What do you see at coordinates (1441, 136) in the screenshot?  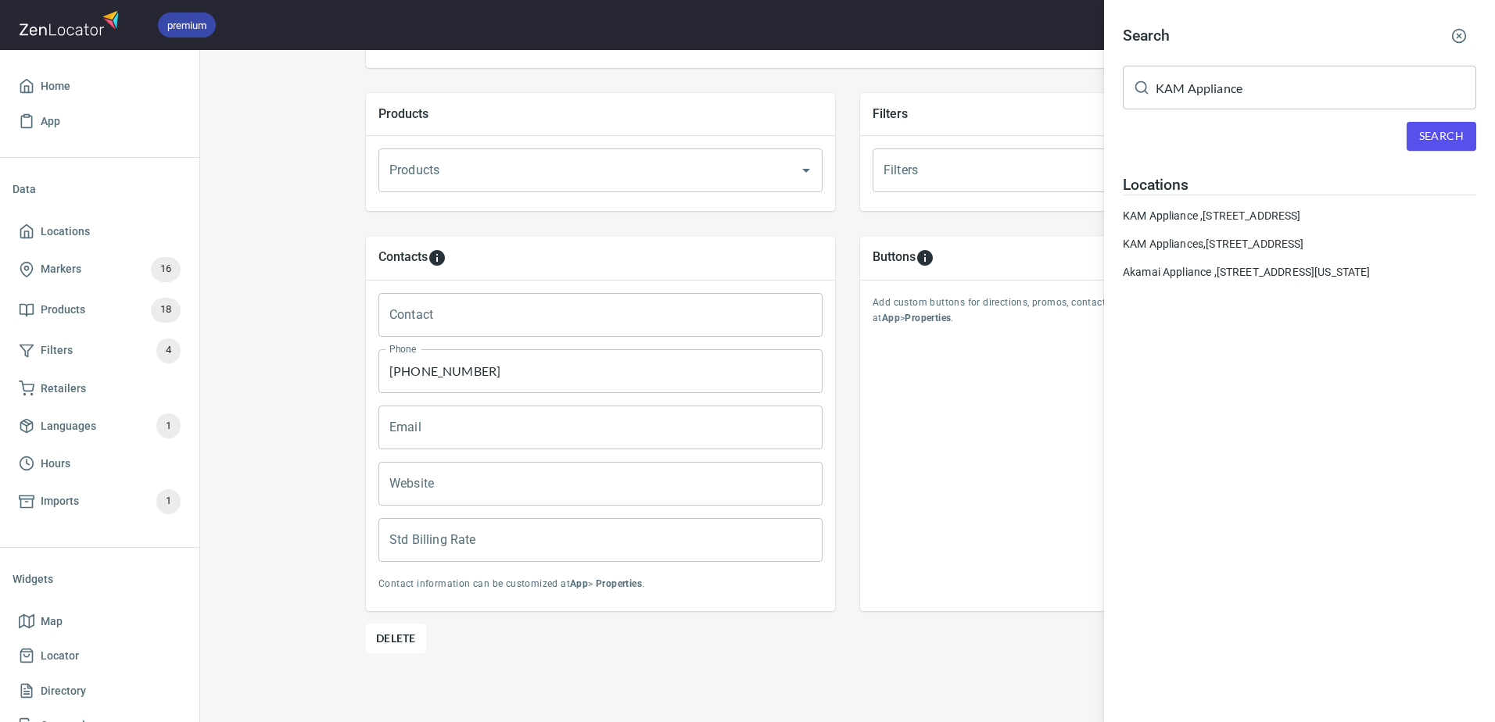 I see `button: Search` at bounding box center [1441, 136].